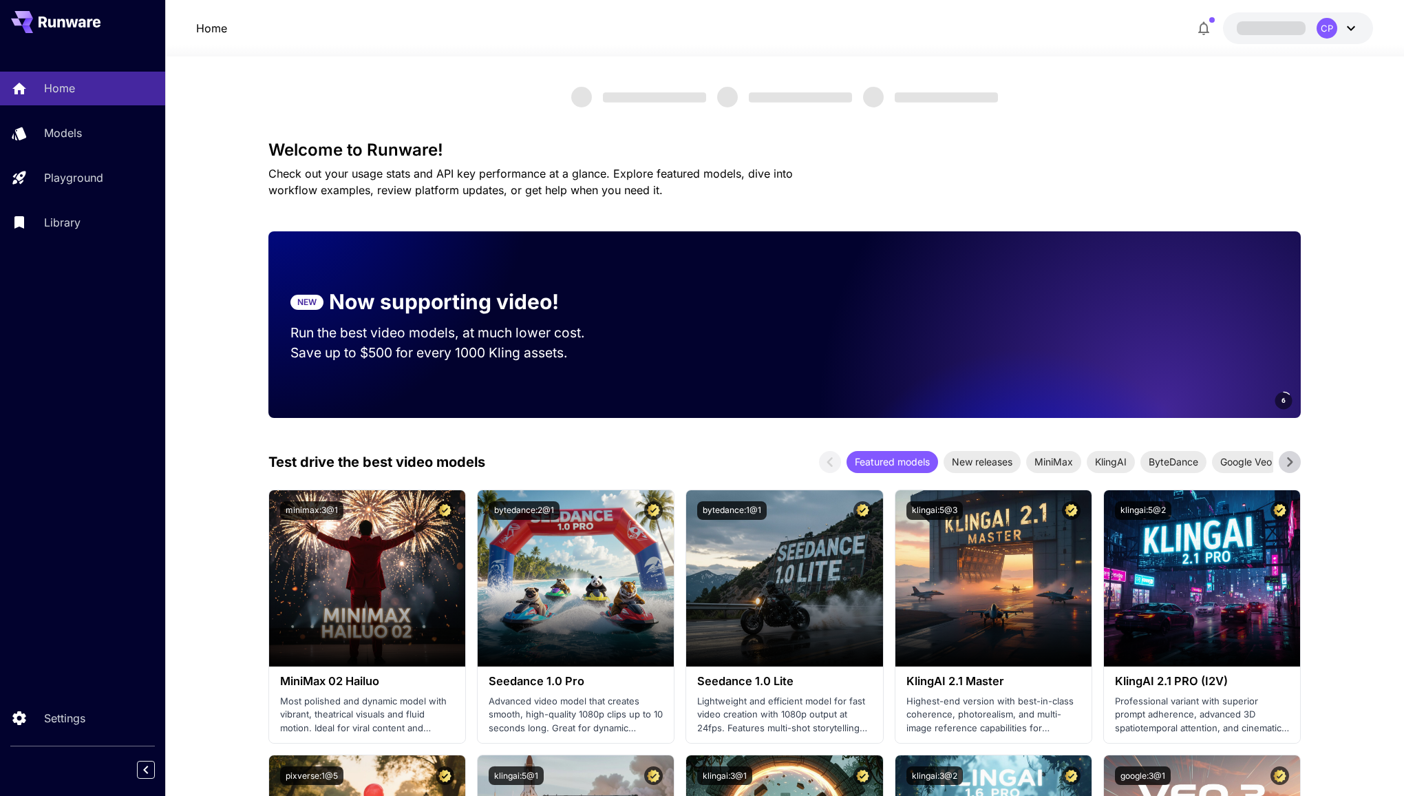 The width and height of the screenshot is (1404, 796). What do you see at coordinates (377, 462) in the screenshot?
I see `p: Test drive the best video models` at bounding box center [377, 462].